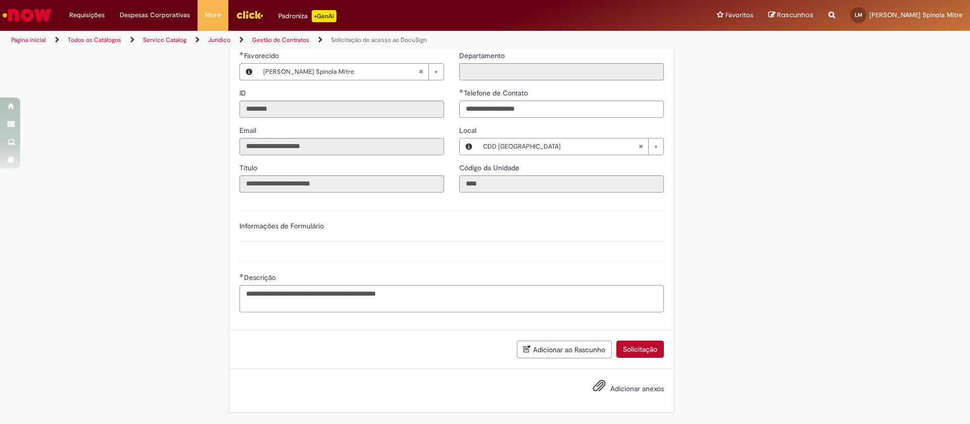 This screenshot has width=970, height=424. What do you see at coordinates (324, 16) in the screenshot?
I see `p: +GenAi` at bounding box center [324, 16].